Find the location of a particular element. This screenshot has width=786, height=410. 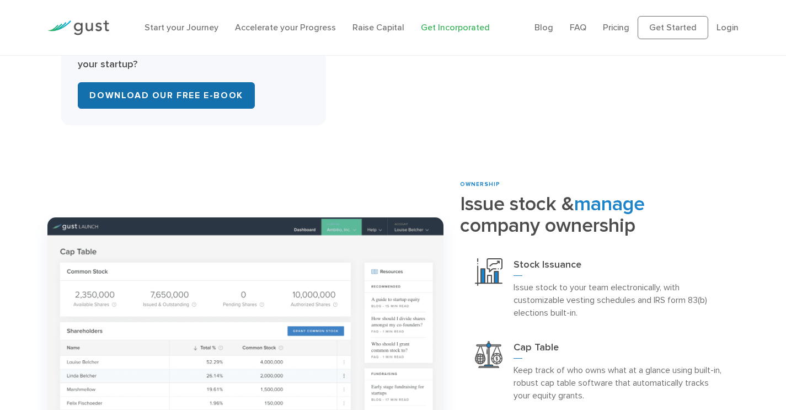

a: Download Our Free E-Book is located at coordinates (166, 95).